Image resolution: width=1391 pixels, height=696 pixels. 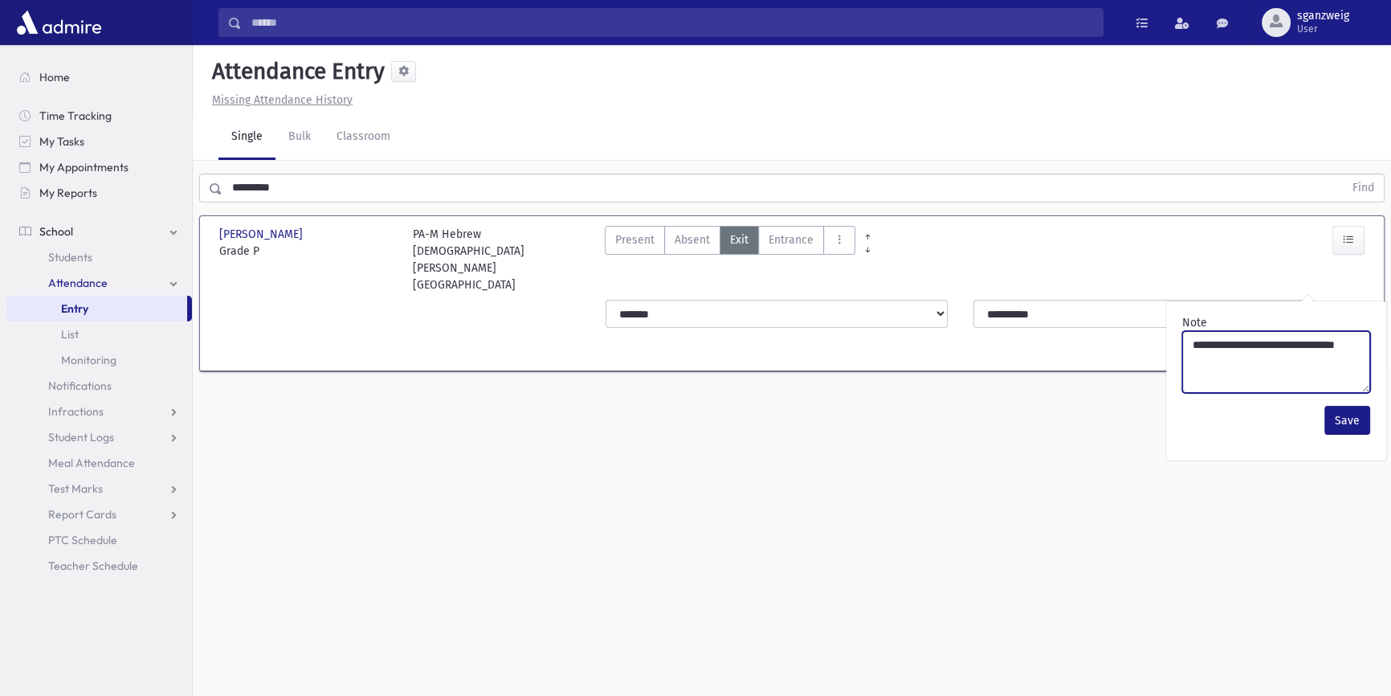 What do you see at coordinates (99, 488) in the screenshot?
I see `a: Test Marks` at bounding box center [99, 488].